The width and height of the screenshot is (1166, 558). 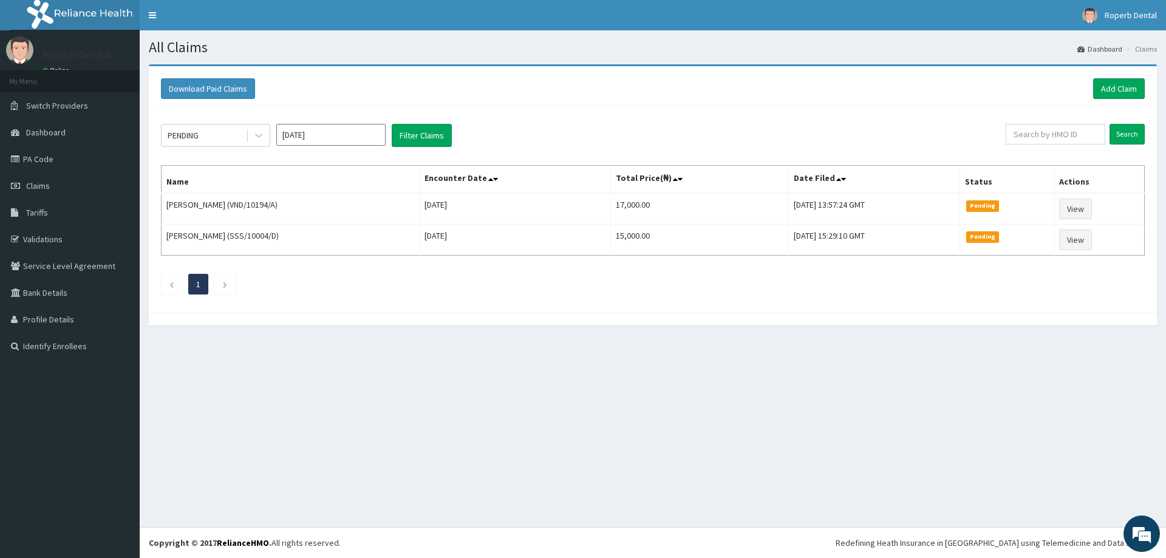 I want to click on th: Encounter Date, so click(x=515, y=180).